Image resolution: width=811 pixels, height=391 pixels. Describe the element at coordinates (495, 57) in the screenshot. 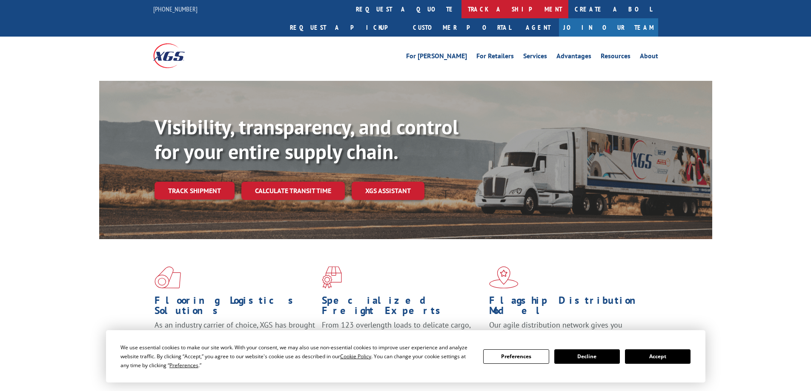

I see `a: For Retailers` at that location.